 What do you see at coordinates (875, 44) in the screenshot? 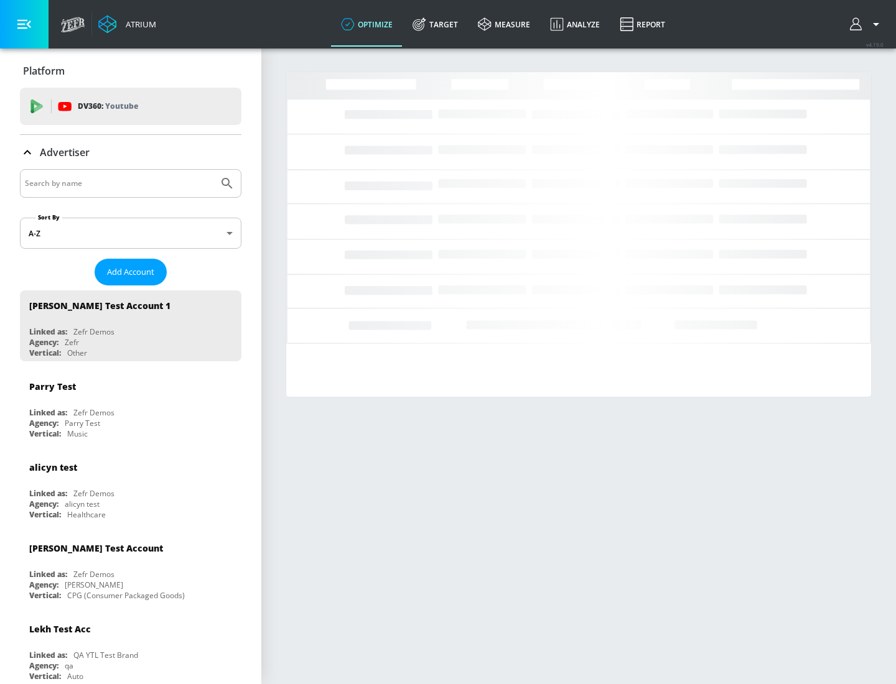
I see `span: v 4.19.0` at bounding box center [875, 44].